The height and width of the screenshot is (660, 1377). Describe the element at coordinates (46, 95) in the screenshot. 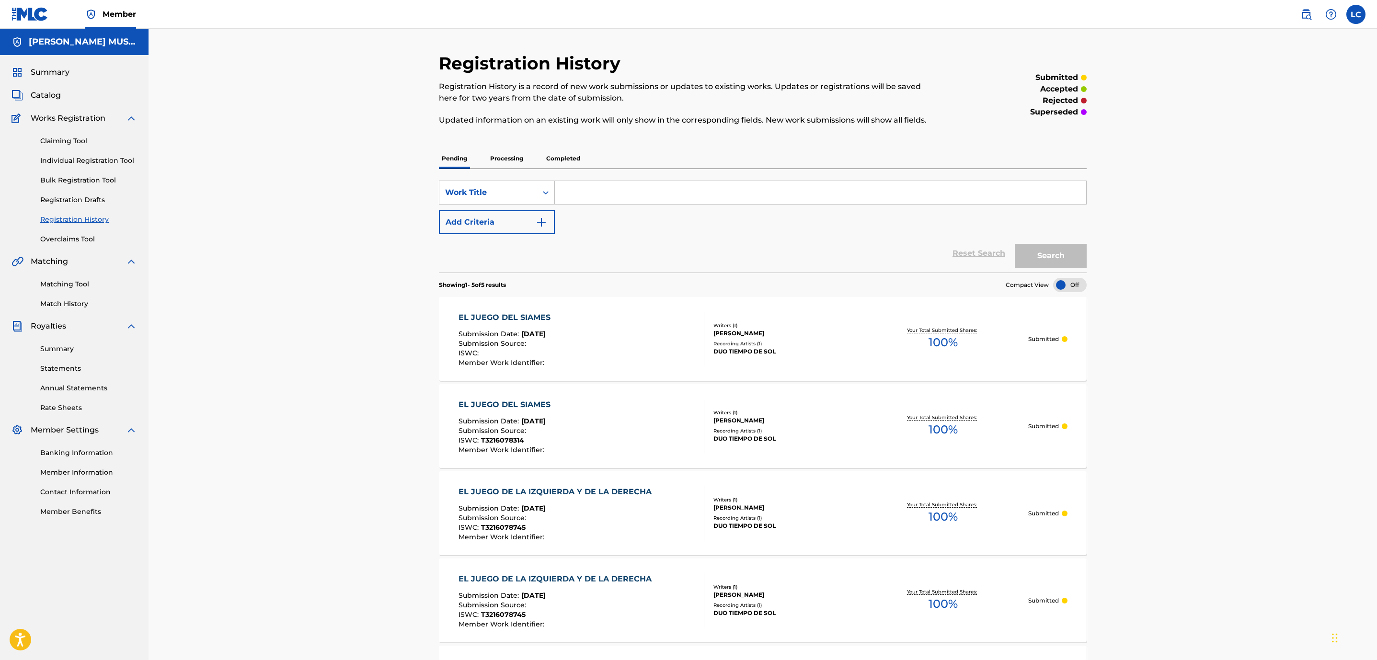

I see `span: Catalog` at that location.